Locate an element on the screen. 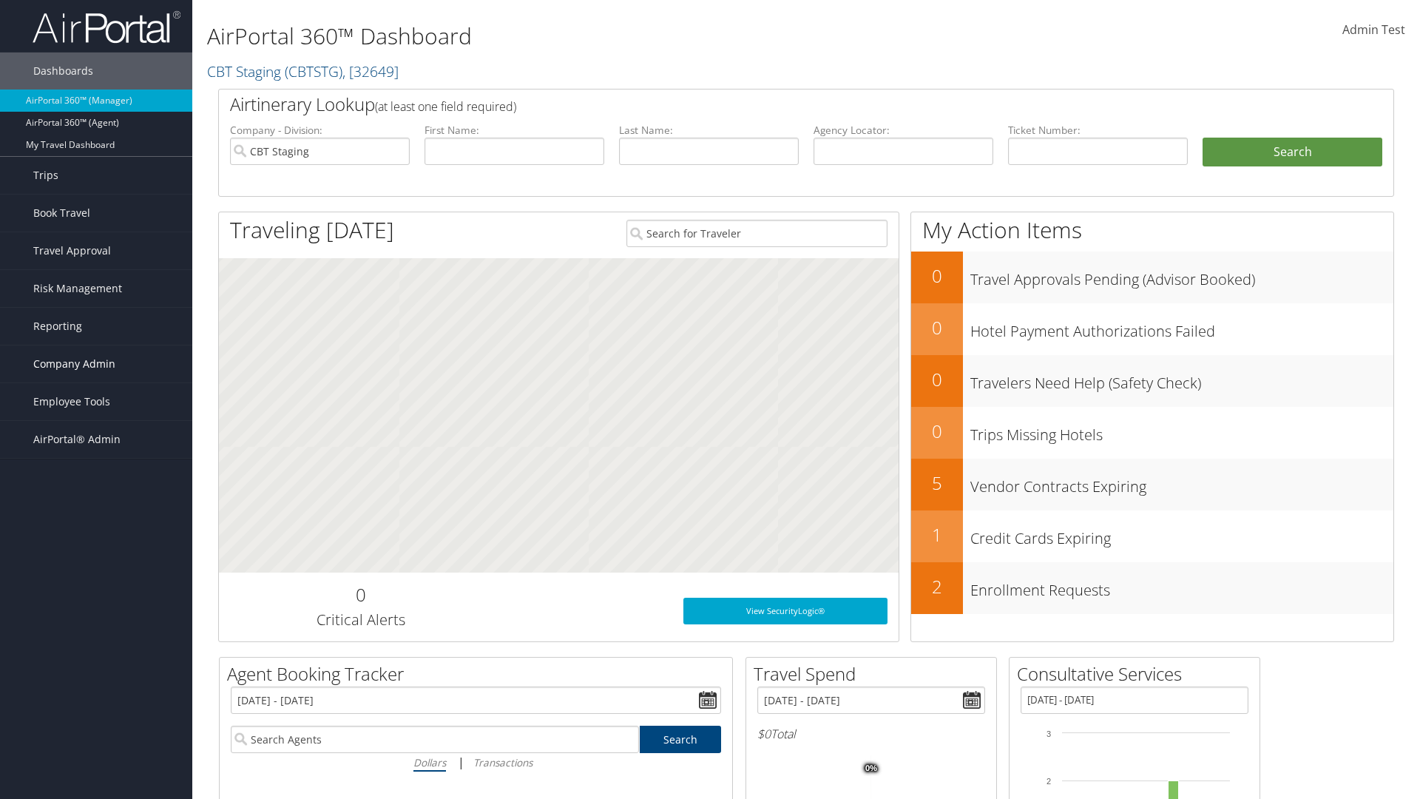 The height and width of the screenshot is (799, 1420). span: Admin Test is located at coordinates (1373, 30).